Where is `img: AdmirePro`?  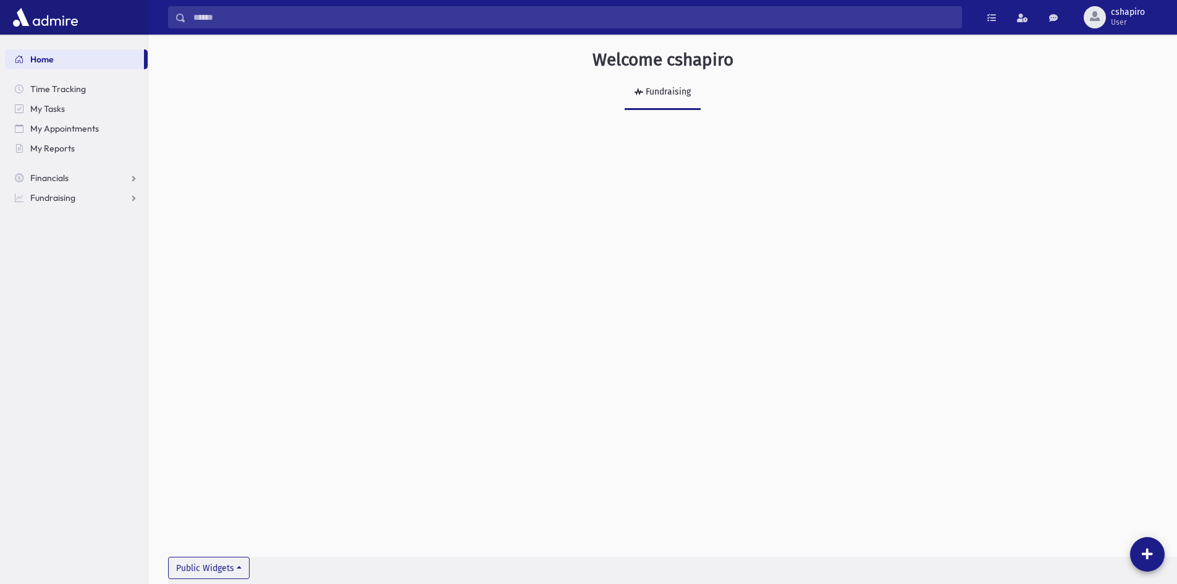
img: AdmirePro is located at coordinates (45, 17).